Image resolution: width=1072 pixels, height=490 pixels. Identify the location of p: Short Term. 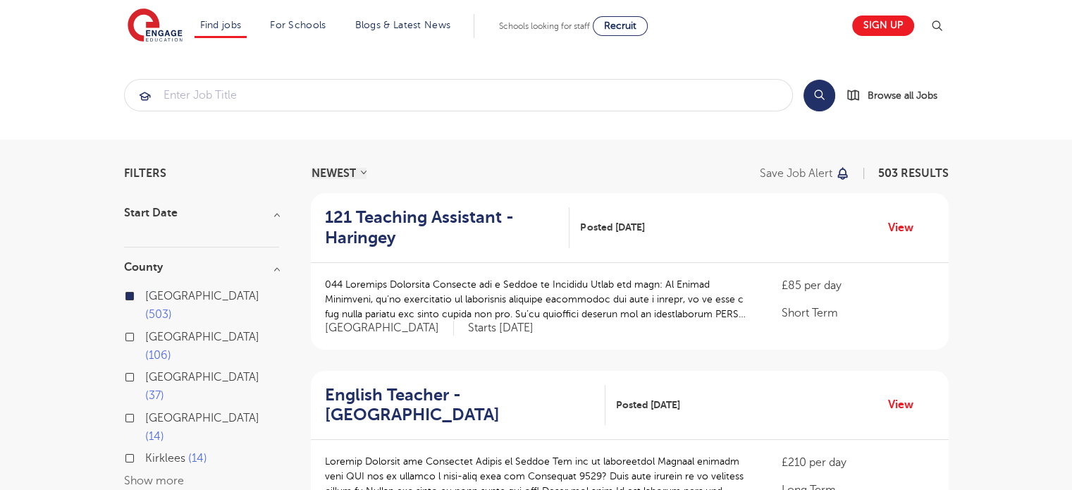
(858, 313).